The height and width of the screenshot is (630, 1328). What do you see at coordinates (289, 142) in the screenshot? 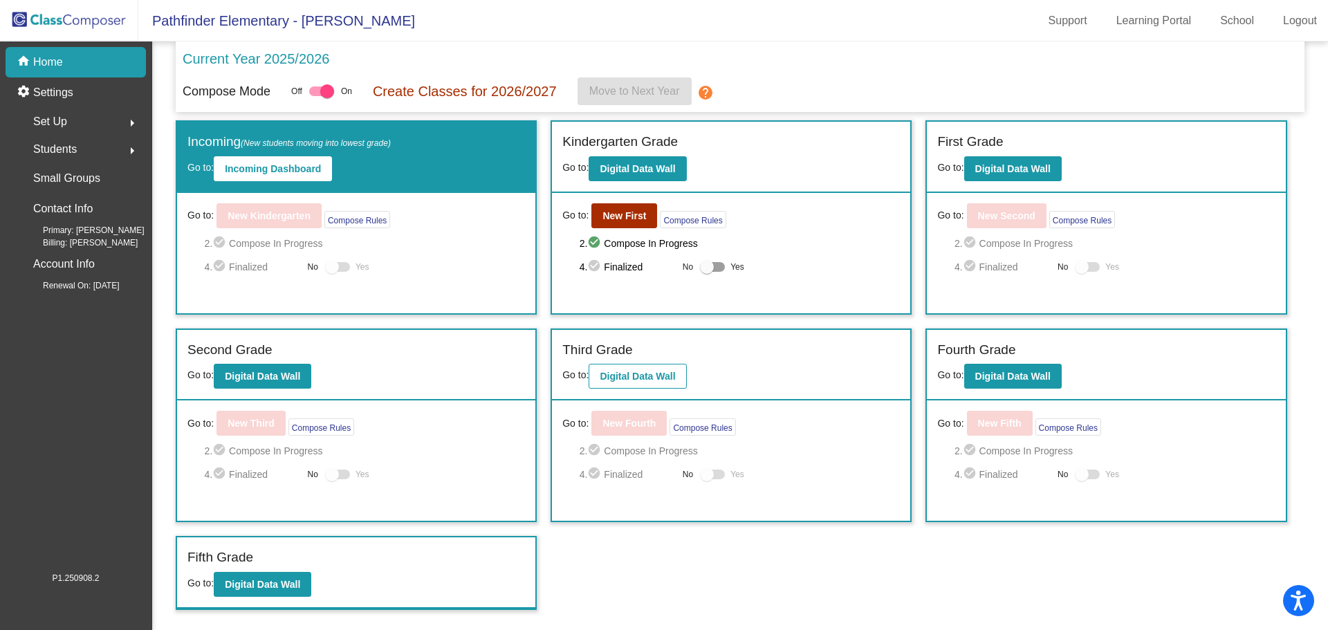
I see `label: Incoming` at bounding box center [289, 142].